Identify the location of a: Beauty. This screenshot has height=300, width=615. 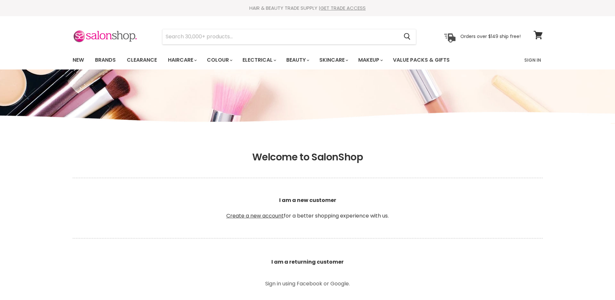
(297, 60).